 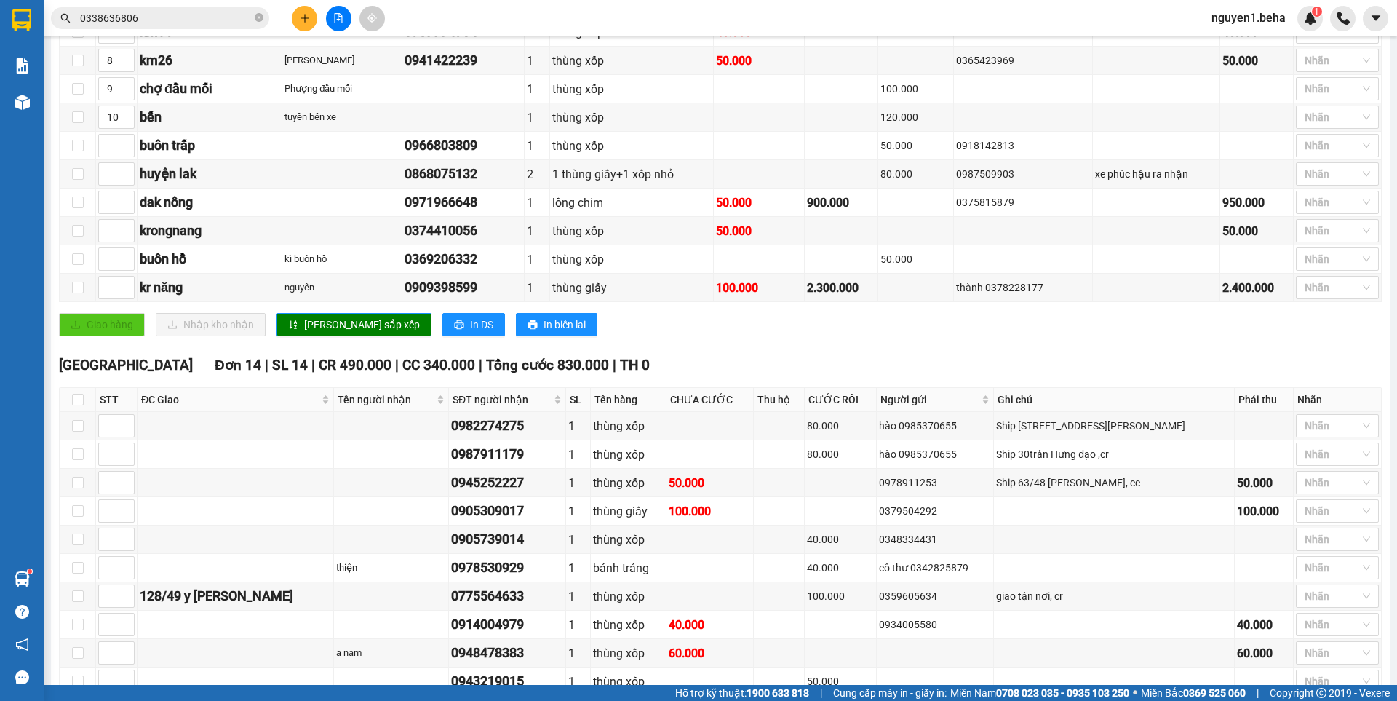 What do you see at coordinates (779, 400) in the screenshot?
I see `th: Thu hộ` at bounding box center [779, 400].